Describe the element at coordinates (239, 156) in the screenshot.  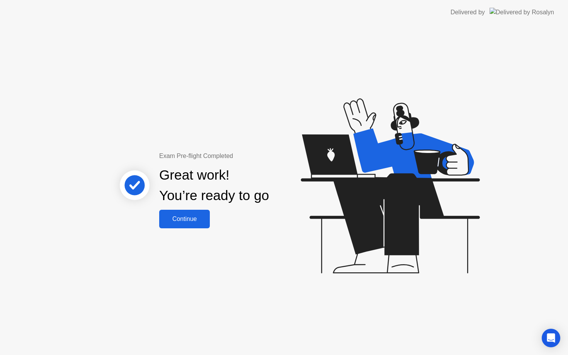
I see `div: Exam Pre-flight Completed` at that location.